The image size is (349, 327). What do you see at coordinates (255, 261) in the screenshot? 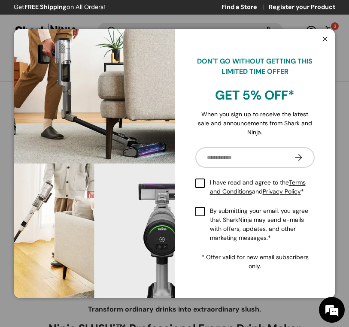
I see `p: * Offer valid for new email subscribers only.` at bounding box center [255, 261].